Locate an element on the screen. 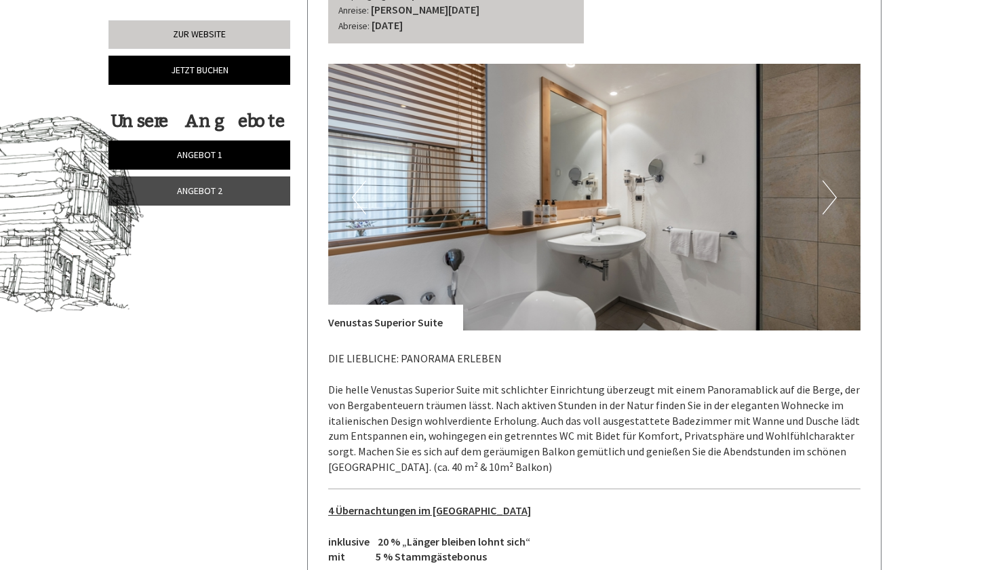 The image size is (990, 570). small: Abreise: is located at coordinates (354, 26).